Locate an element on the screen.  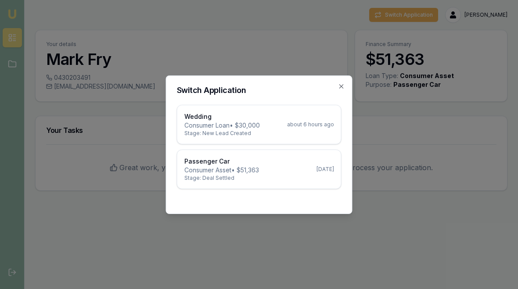
div: about 6 hours ago is located at coordinates (310, 125).